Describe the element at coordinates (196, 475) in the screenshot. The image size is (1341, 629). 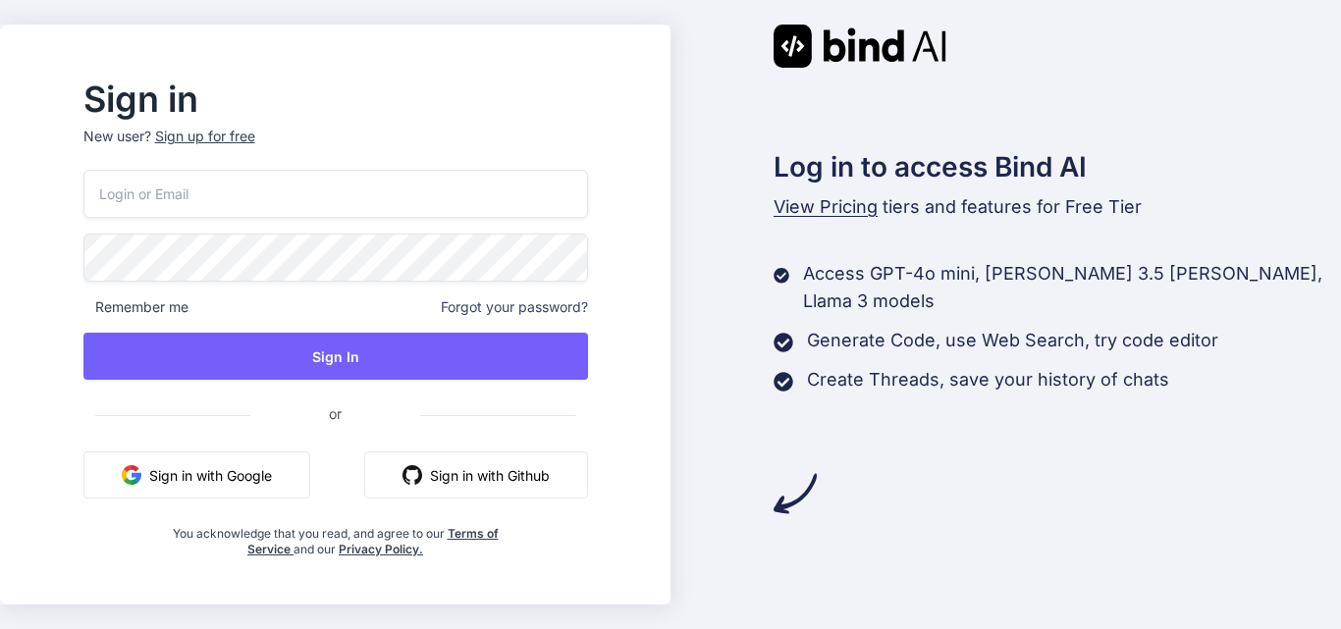
I see `button: Sign in with Google` at that location.